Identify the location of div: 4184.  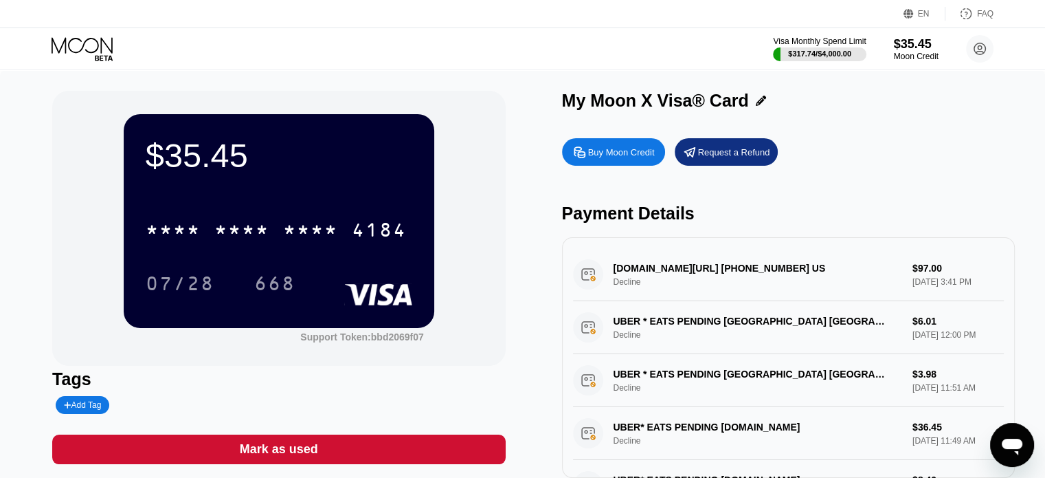
(379, 232).